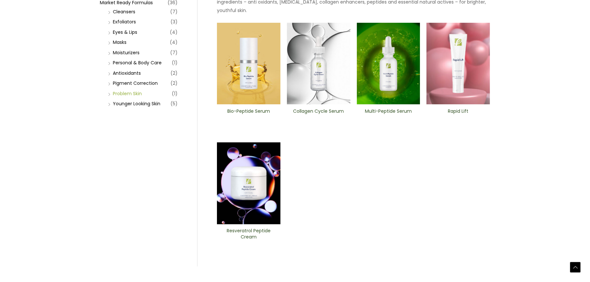 This screenshot has width=590, height=282. What do you see at coordinates (249, 115) in the screenshot?
I see `a: Bio-Peptide ​Serum` at bounding box center [249, 115].